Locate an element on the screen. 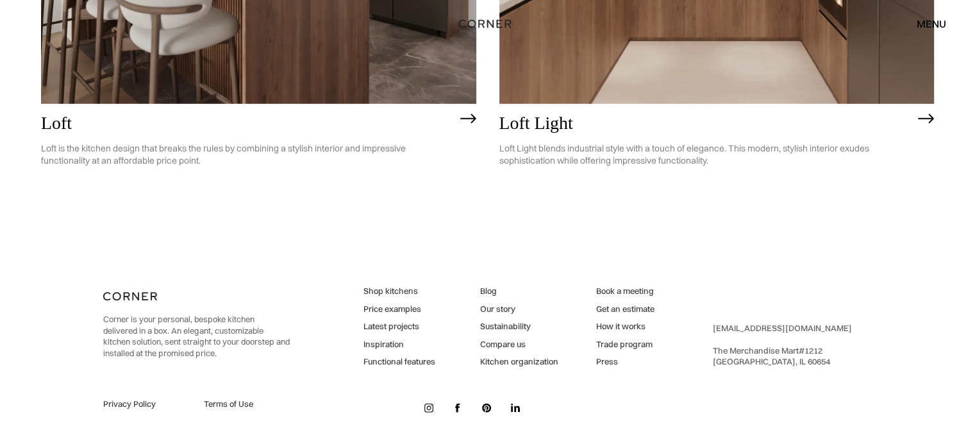 The image size is (975, 446). a: Compare us is located at coordinates (519, 344).